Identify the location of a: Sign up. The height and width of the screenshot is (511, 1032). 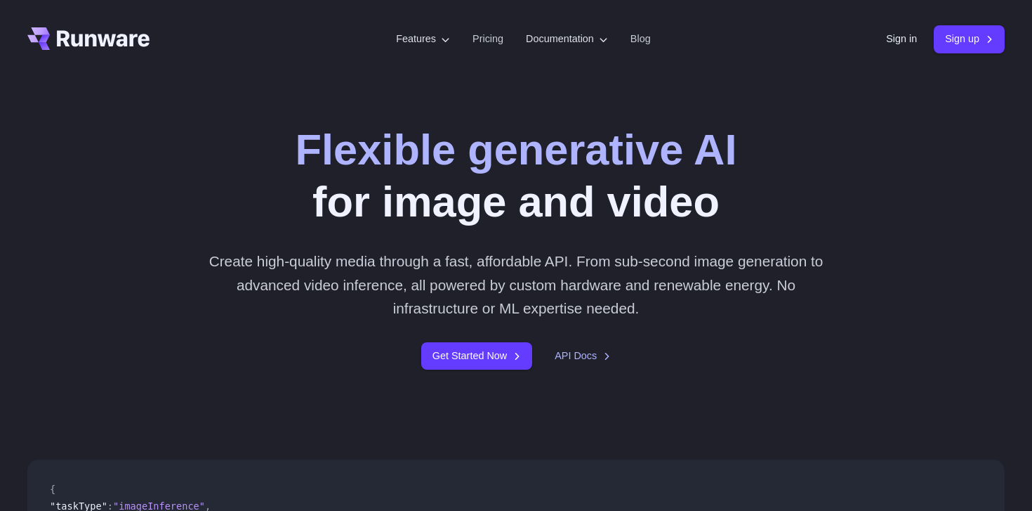
(969, 39).